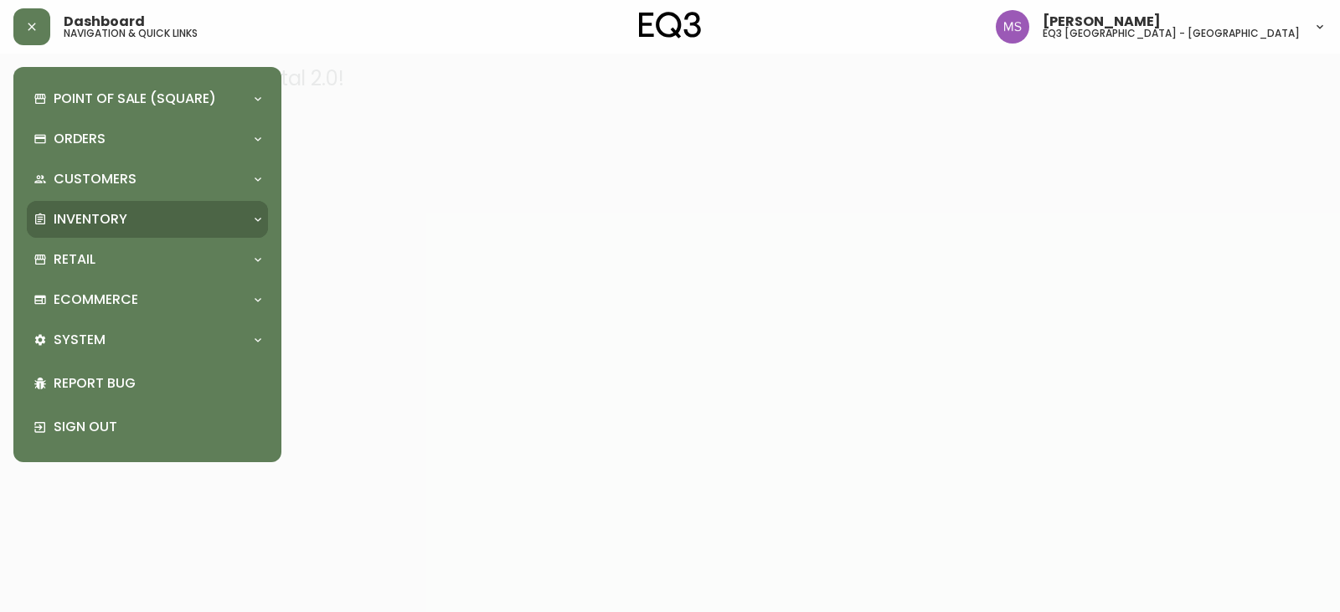  What do you see at coordinates (147, 300) in the screenshot?
I see `div: Ecommerce` at bounding box center [147, 300].